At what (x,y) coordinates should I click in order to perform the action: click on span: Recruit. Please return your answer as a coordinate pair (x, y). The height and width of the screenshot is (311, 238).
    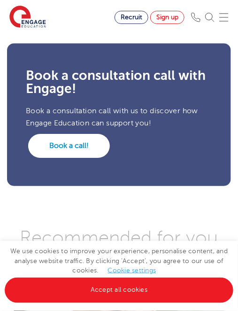
    Looking at the image, I should click on (132, 17).